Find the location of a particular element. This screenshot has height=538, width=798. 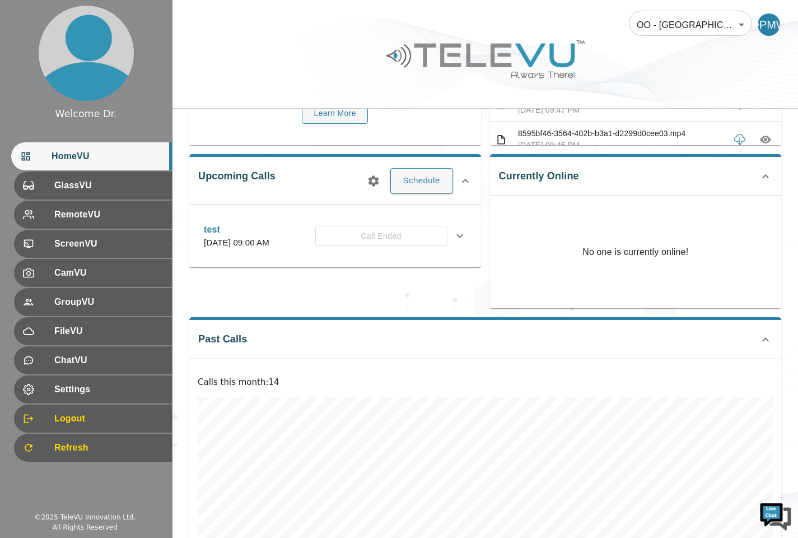

p: Calls this month : 14 is located at coordinates (485, 382).